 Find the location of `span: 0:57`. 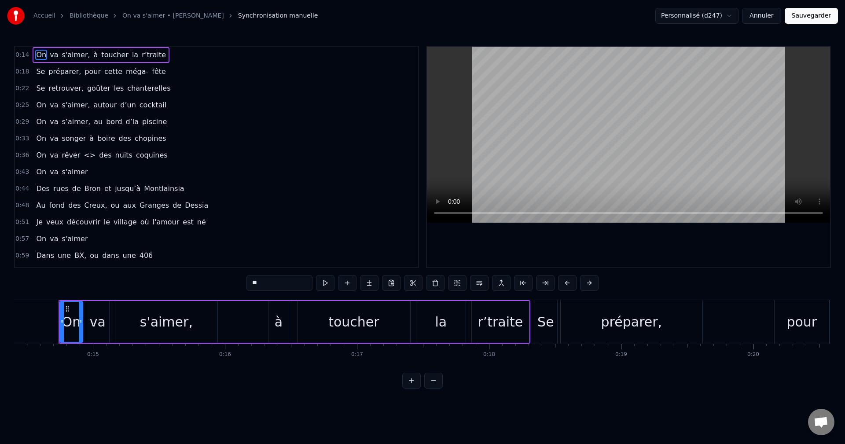

span: 0:57 is located at coordinates (22, 239).